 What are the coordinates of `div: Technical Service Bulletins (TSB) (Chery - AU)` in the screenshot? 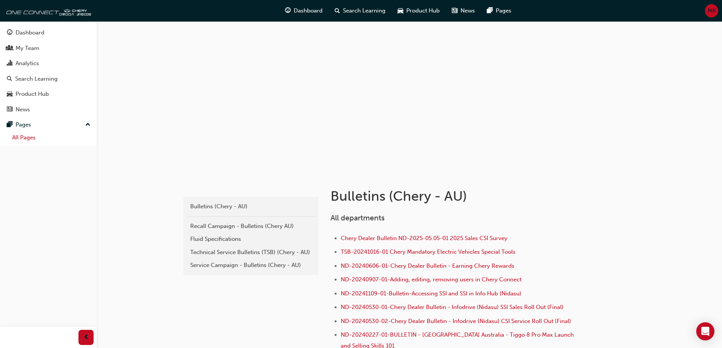 It's located at (251, 252).